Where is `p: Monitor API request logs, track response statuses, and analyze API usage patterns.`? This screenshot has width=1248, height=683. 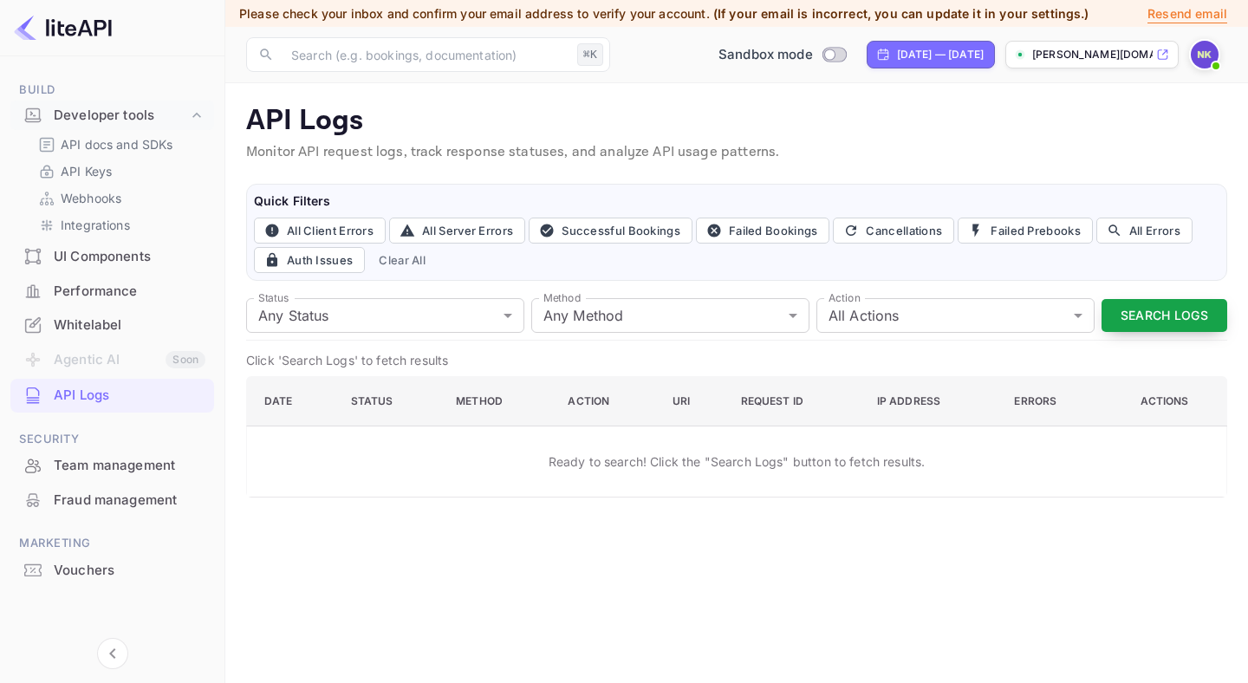
p: Monitor API request logs, track response statuses, and analyze API usage patterns. is located at coordinates (736, 152).